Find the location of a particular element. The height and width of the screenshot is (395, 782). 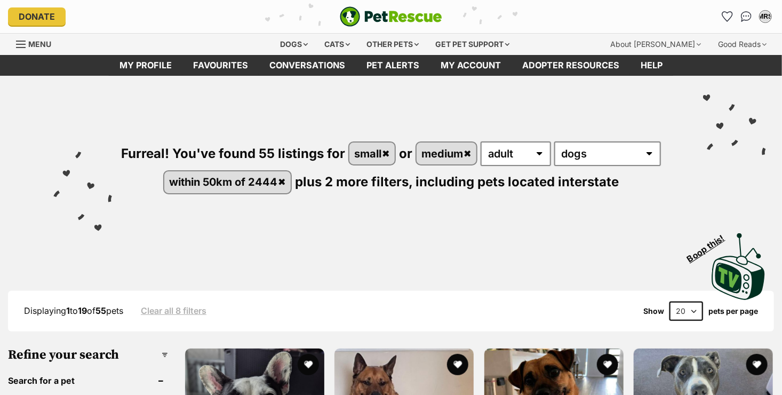

span: Furreal! You've found 55 listings for is located at coordinates (233, 153).